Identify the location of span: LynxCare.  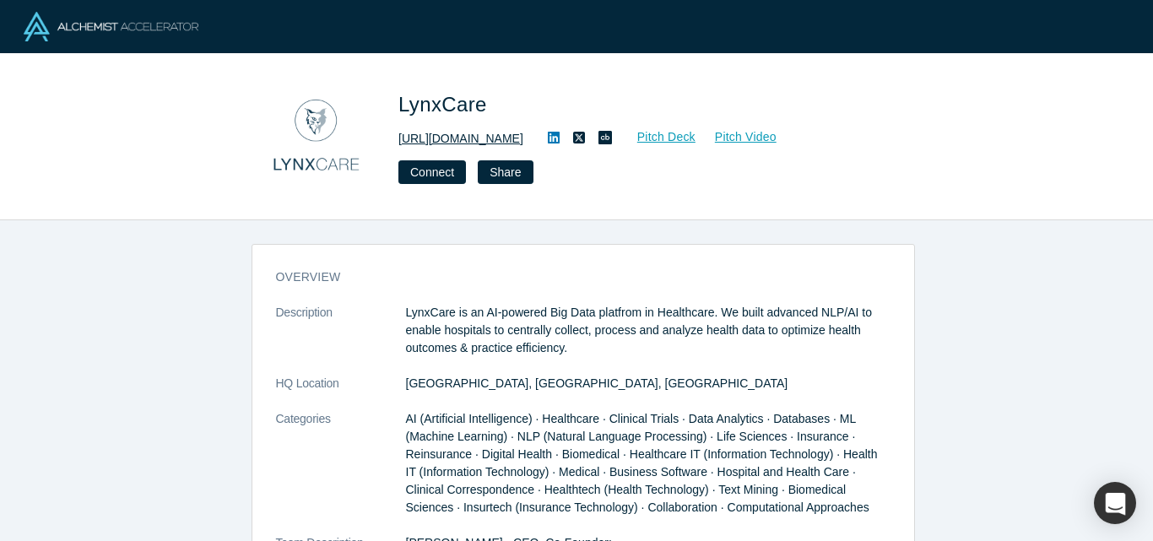
(446, 104).